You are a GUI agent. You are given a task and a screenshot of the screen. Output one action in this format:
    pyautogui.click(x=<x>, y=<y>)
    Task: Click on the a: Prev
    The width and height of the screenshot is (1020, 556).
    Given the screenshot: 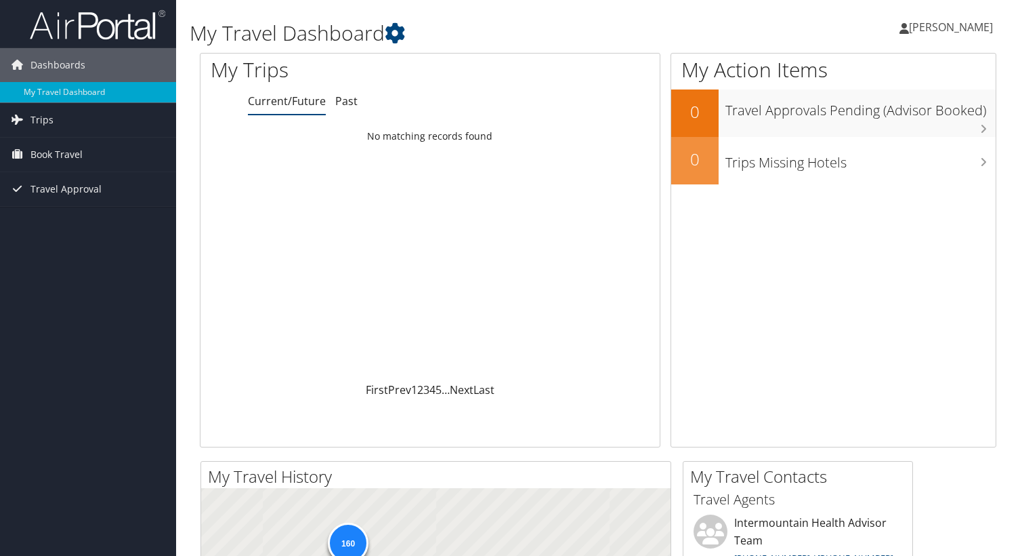 What is the action you would take?
    pyautogui.click(x=400, y=390)
    